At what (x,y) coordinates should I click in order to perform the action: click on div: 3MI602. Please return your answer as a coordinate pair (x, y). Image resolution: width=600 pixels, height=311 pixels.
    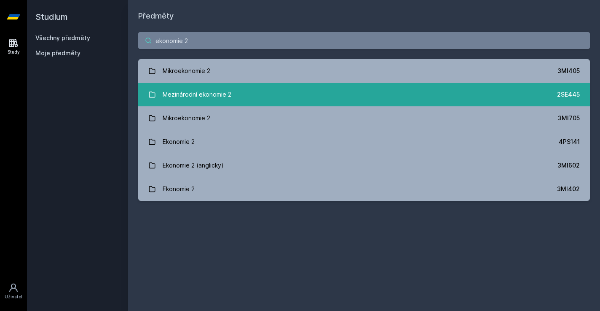
    Looking at the image, I should click on (569, 165).